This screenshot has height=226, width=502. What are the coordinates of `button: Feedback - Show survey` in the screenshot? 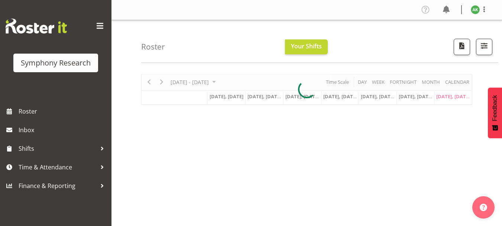 It's located at (495, 113).